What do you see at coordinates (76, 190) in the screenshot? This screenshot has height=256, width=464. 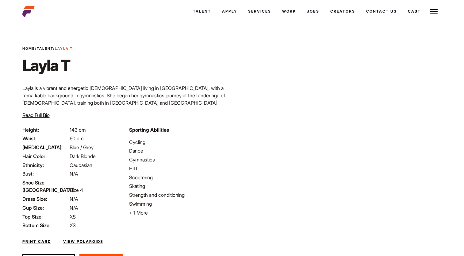 I see `span: Size 4` at bounding box center [76, 190].